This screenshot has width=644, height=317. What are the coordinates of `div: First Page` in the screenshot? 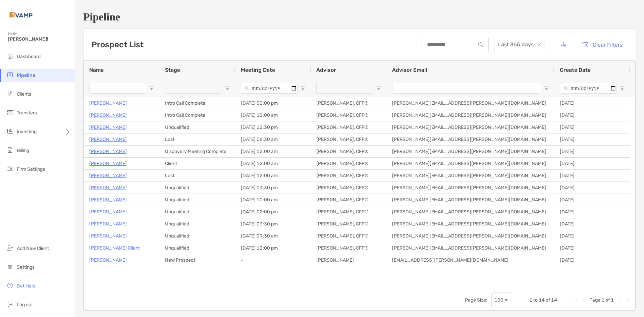 It's located at (576, 300).